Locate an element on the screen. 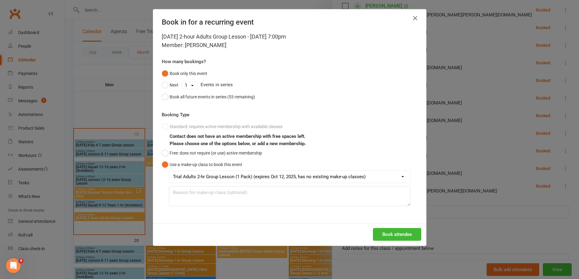  h4: Book in for a recurring event is located at coordinates (289, 22).